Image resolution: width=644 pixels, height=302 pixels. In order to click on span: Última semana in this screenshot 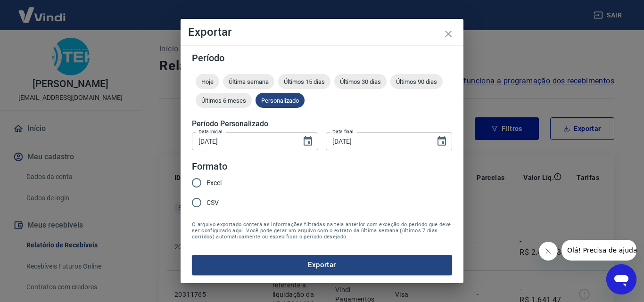, I will do `click(249, 82)`.